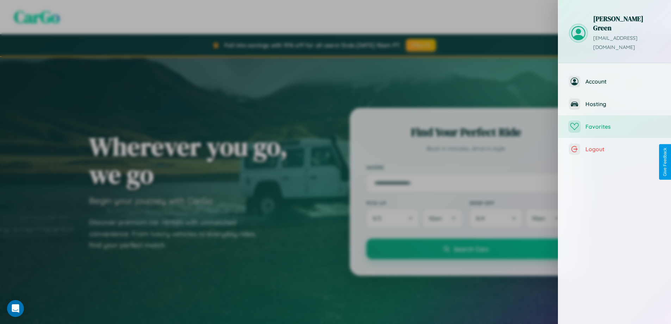 Image resolution: width=671 pixels, height=324 pixels. I want to click on span: Hosting, so click(623, 104).